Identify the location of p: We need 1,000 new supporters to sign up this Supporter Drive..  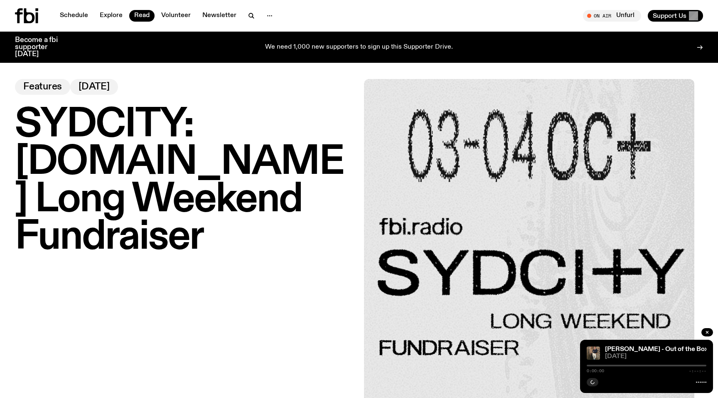
(359, 47).